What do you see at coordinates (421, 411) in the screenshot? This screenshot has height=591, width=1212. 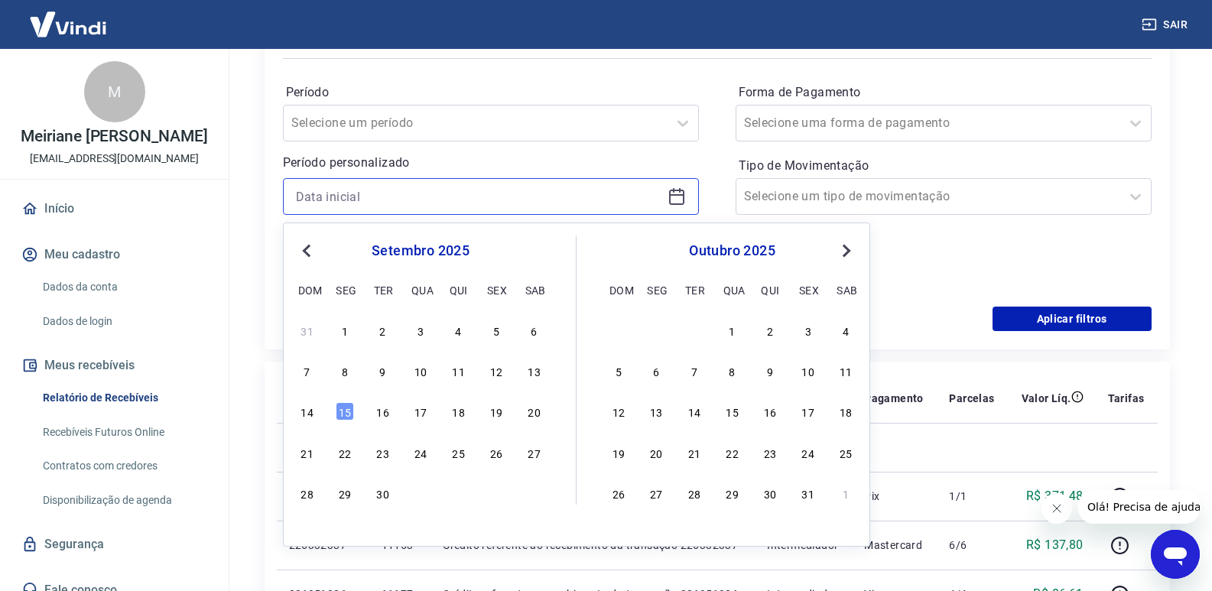 I see `div: month 2025-09` at bounding box center [421, 411].